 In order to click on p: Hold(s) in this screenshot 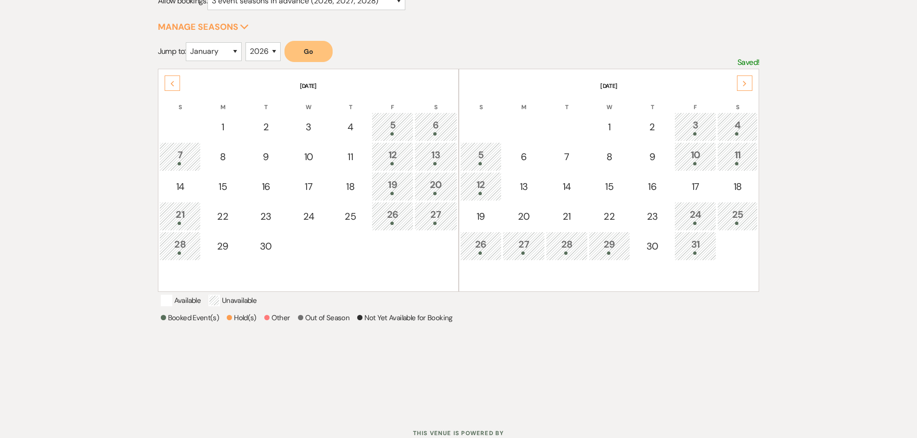, I will do `click(242, 318)`.